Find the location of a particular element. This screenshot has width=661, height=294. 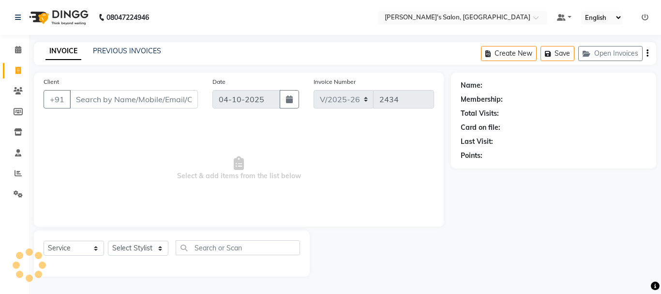

div: Total Visits: is located at coordinates (479, 113).